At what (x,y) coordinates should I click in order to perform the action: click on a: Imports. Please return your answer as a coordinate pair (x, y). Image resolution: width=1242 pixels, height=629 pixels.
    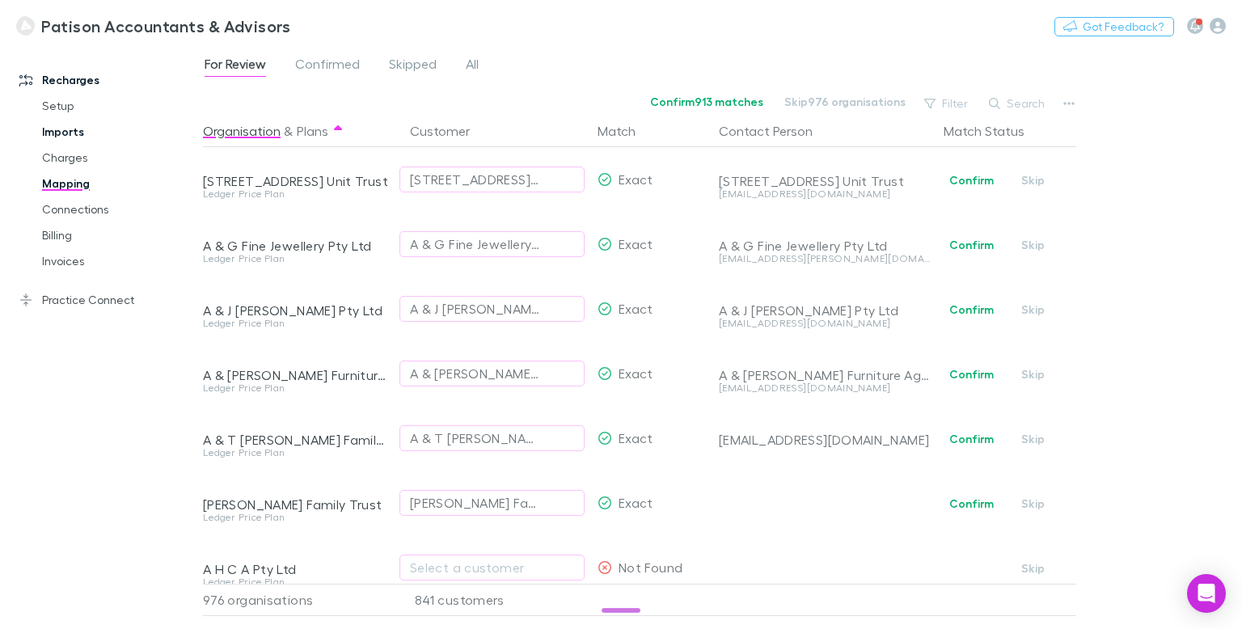
    Looking at the image, I should click on (119, 132).